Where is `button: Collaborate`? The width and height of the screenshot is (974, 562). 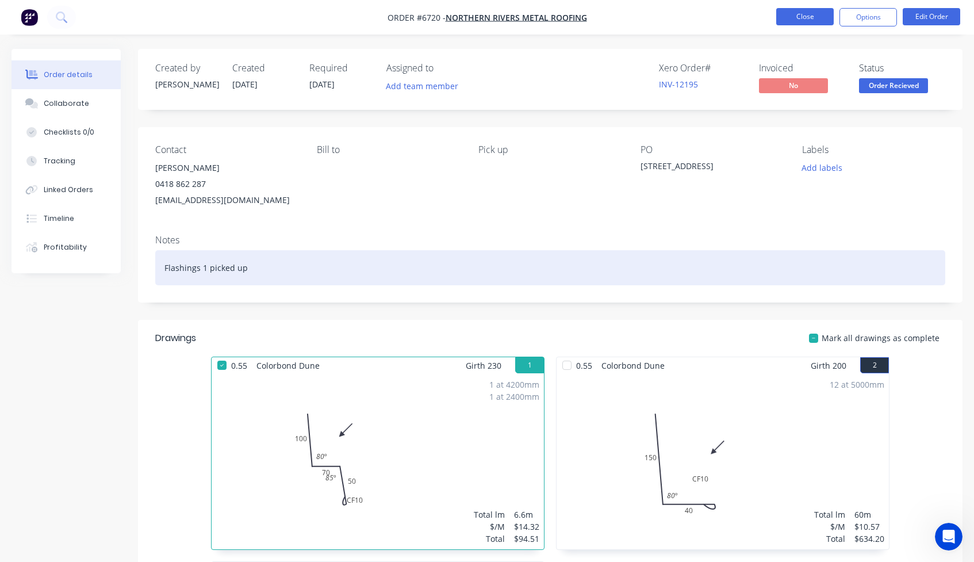 button: Collaborate is located at coordinates (66, 103).